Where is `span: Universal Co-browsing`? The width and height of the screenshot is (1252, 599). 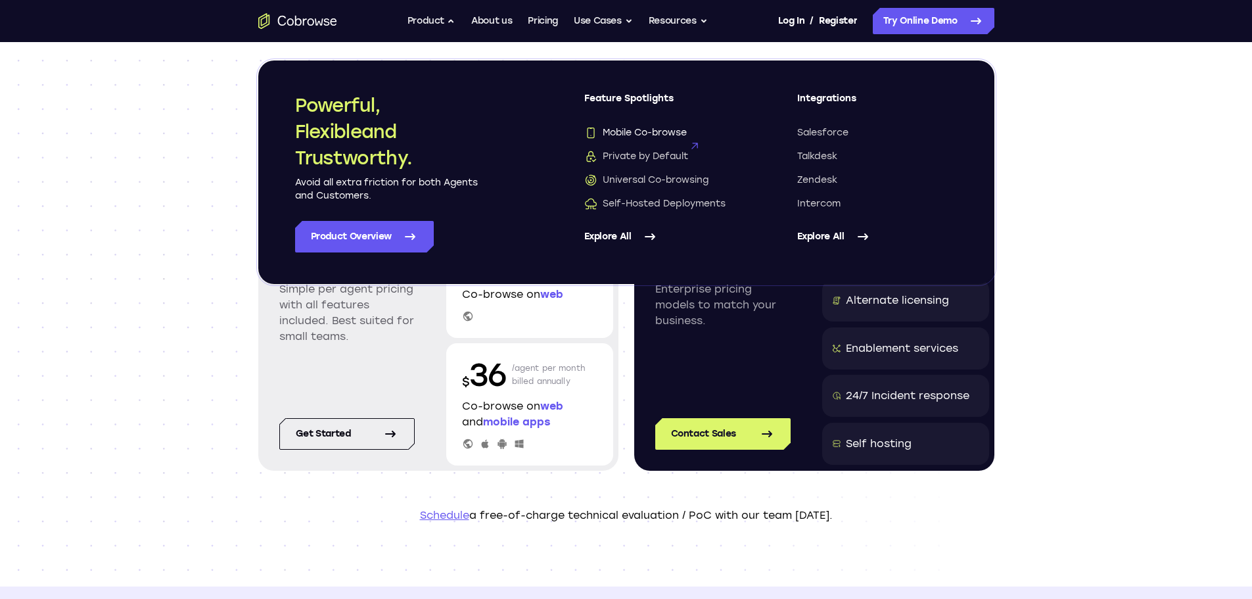
span: Universal Co-browsing is located at coordinates (646, 180).